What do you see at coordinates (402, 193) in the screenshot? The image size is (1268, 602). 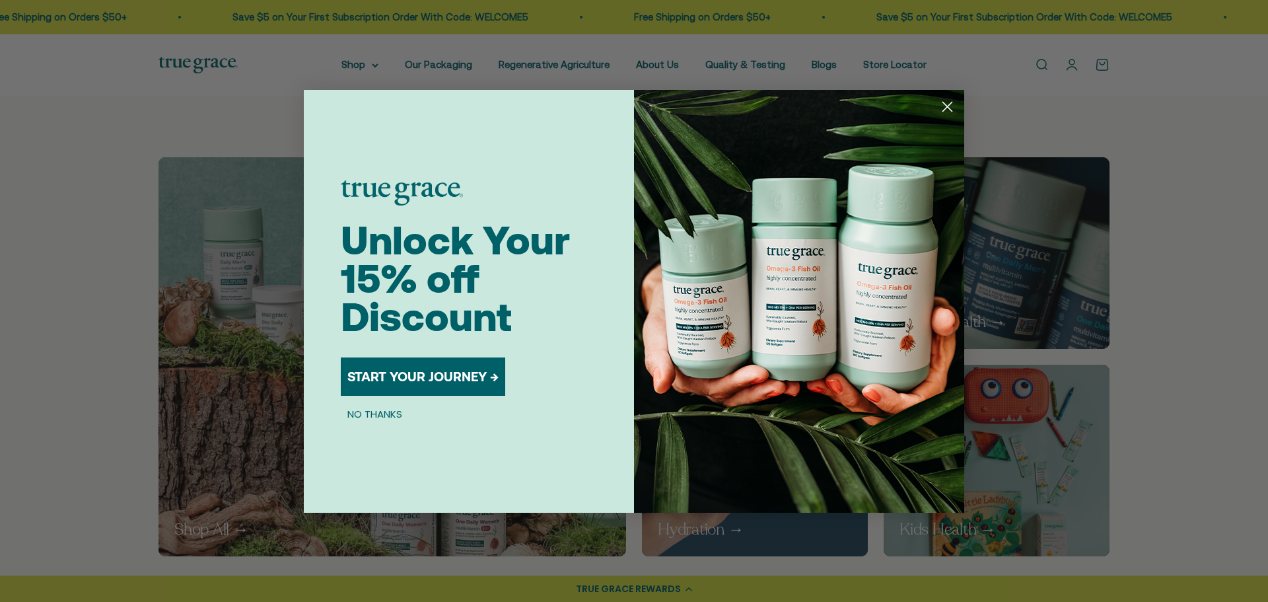 I see `img: logo placeholder` at bounding box center [402, 193].